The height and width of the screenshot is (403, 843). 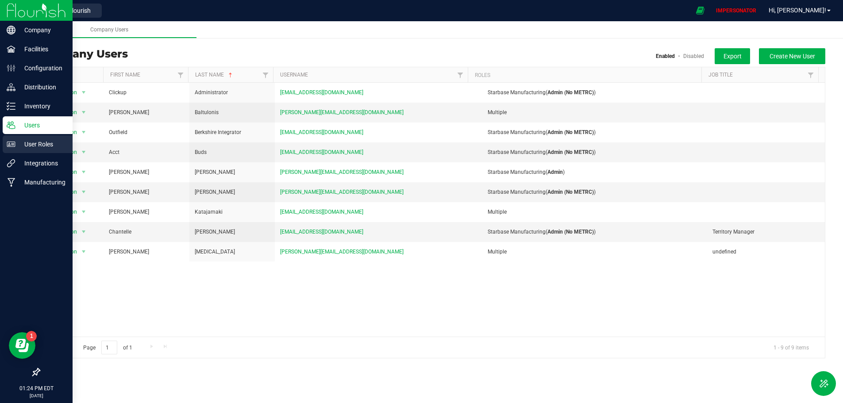 I want to click on span: Baltulonis, so click(x=207, y=112).